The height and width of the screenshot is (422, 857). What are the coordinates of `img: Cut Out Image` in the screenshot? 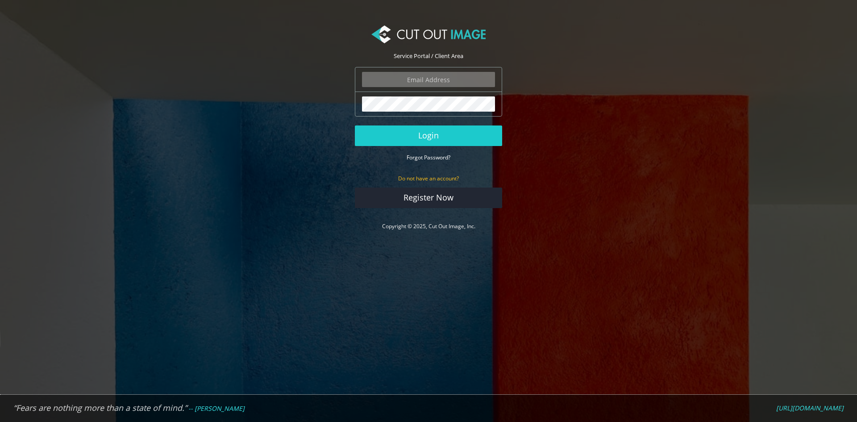 It's located at (429, 34).